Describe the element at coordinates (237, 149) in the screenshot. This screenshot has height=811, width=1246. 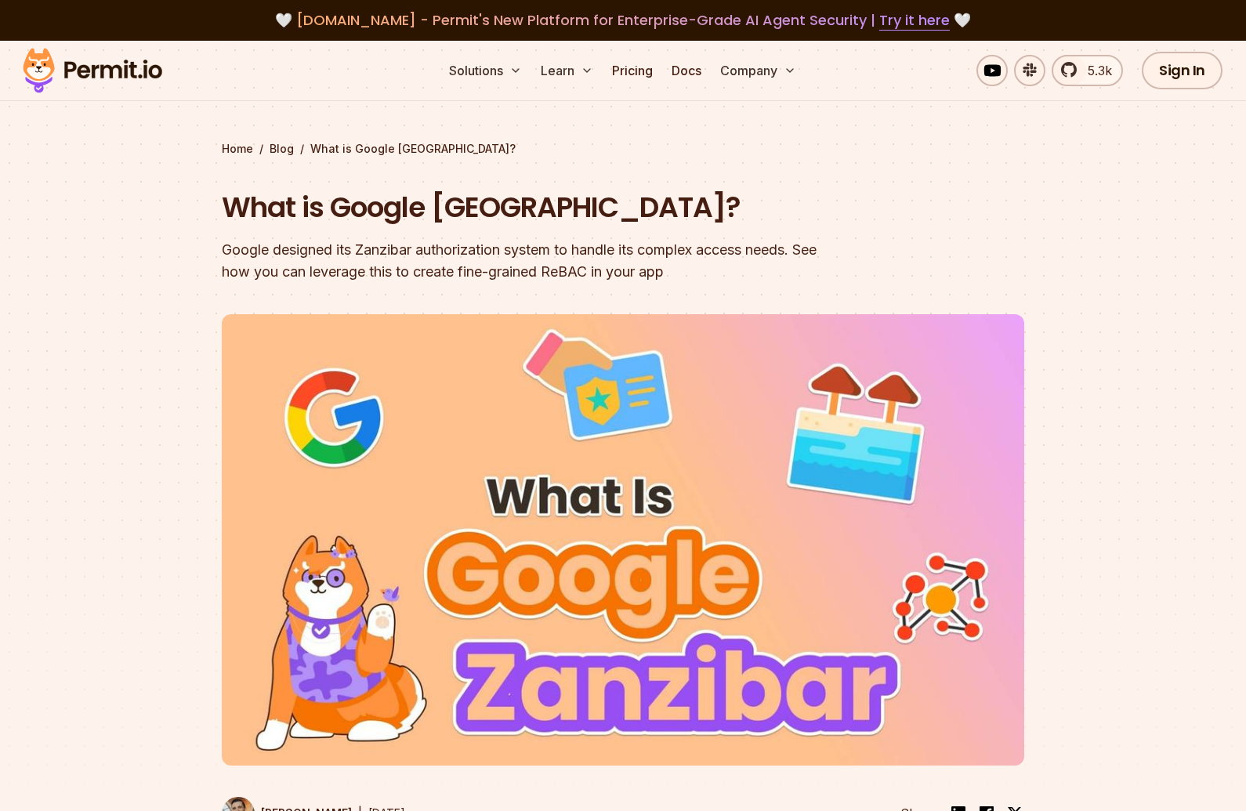
I see `a: Home` at that location.